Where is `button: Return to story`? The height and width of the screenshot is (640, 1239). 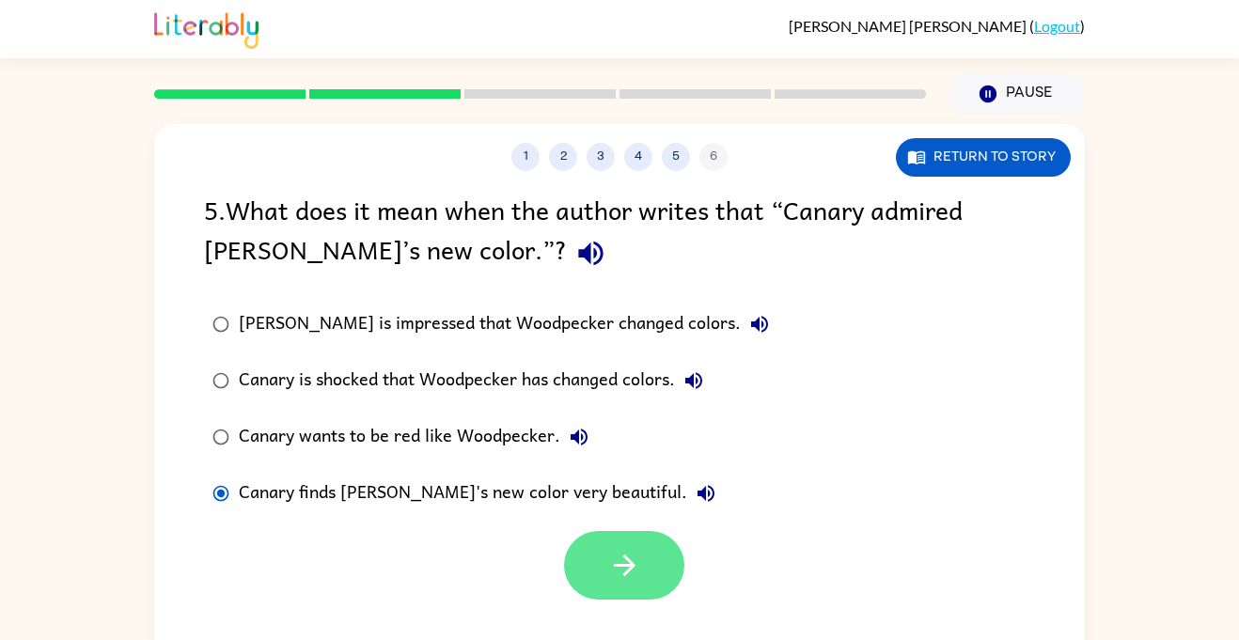 button: Return to story is located at coordinates (984, 157).